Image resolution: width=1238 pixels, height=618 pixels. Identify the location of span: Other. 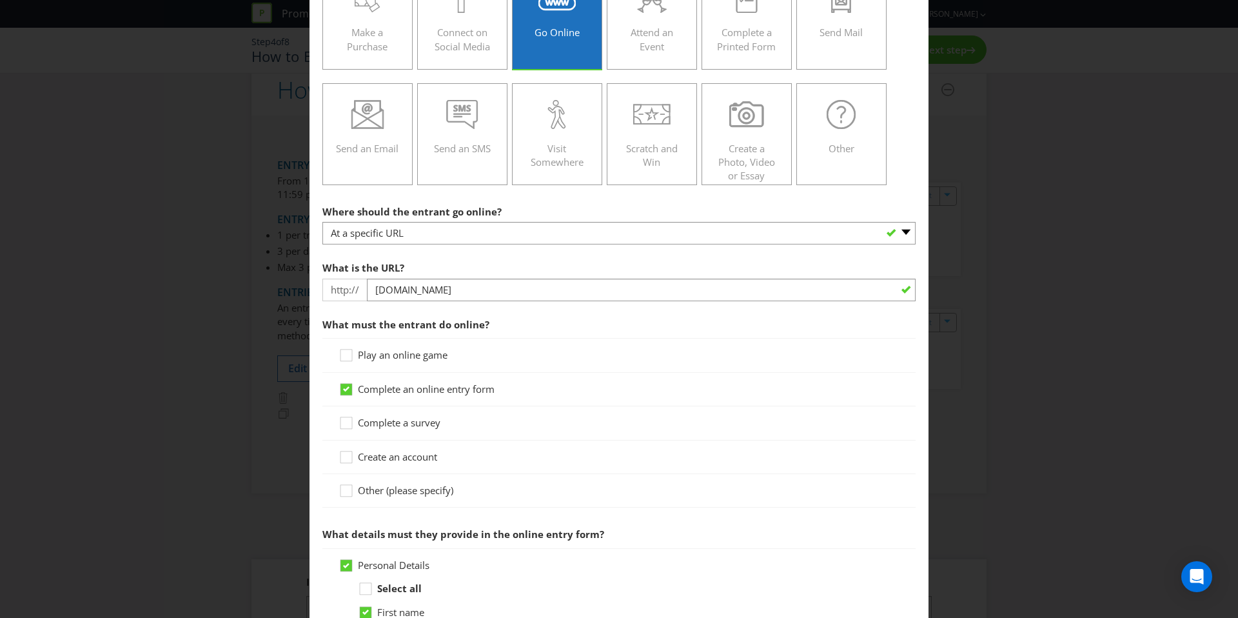
(842, 148).